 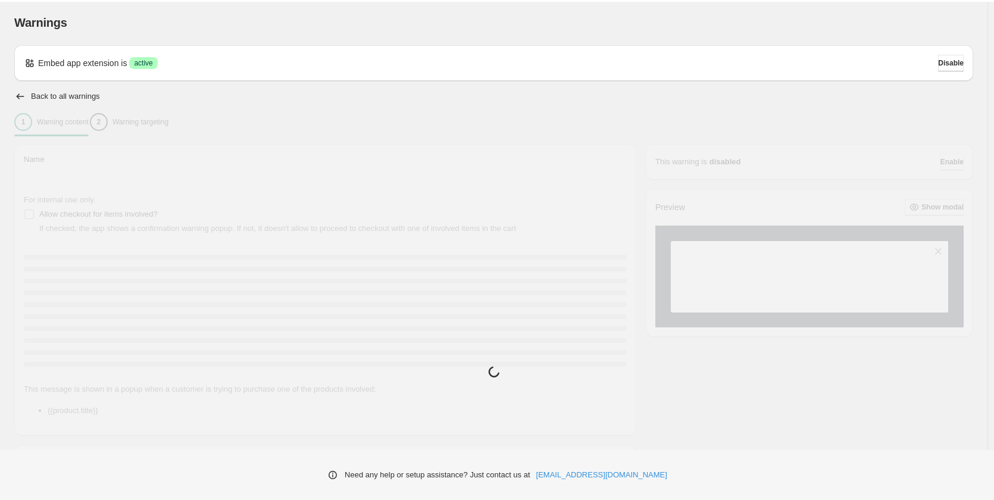 I want to click on p: Embed app extension is, so click(x=82, y=63).